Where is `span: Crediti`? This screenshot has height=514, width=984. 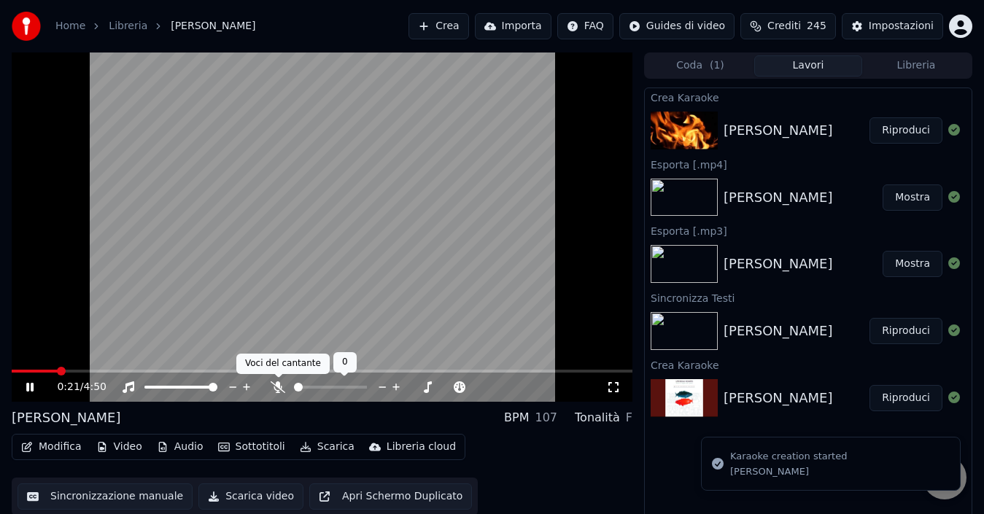 span: Crediti is located at coordinates (784, 26).